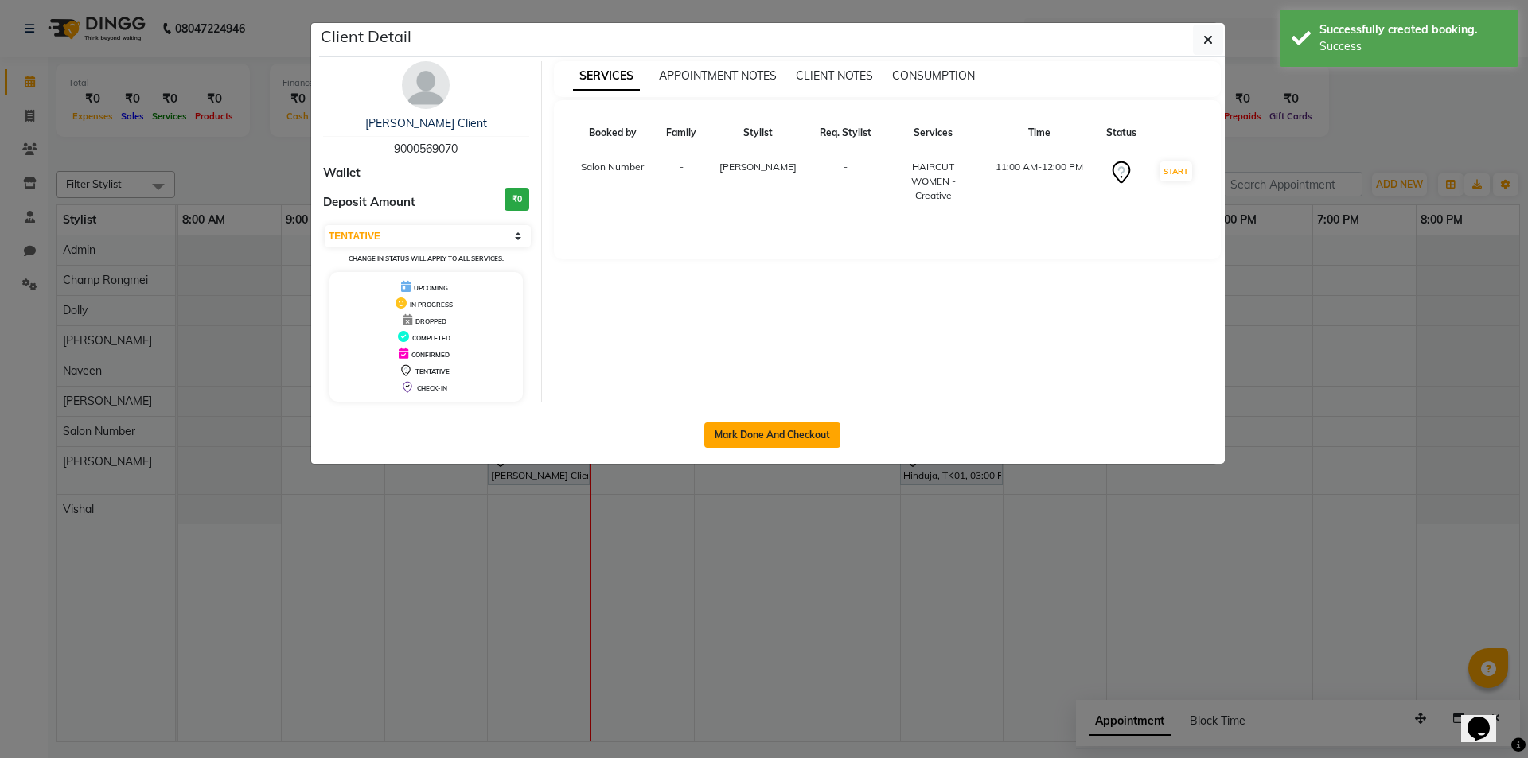 This screenshot has height=758, width=1528. Describe the element at coordinates (934, 76) in the screenshot. I see `span: CONSUMPTION` at that location.